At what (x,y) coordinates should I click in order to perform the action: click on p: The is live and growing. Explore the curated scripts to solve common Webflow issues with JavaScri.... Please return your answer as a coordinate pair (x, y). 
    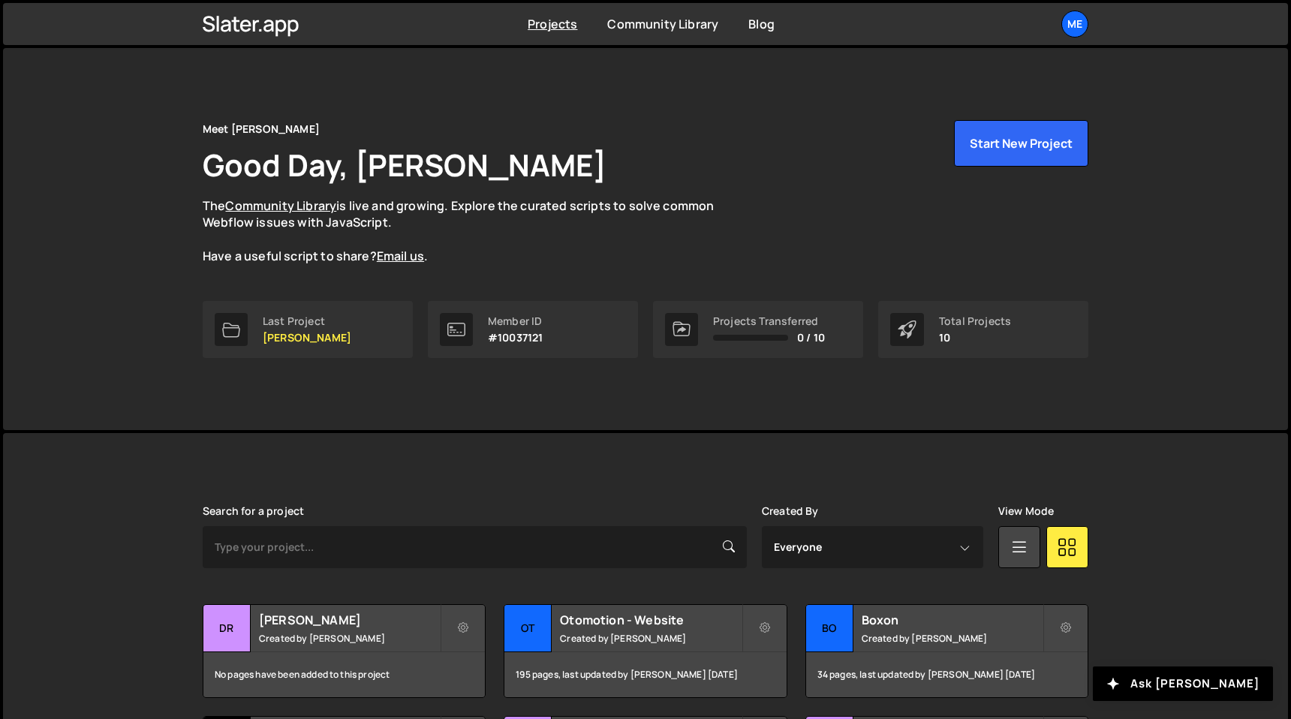
    Looking at the image, I should click on (473, 231).